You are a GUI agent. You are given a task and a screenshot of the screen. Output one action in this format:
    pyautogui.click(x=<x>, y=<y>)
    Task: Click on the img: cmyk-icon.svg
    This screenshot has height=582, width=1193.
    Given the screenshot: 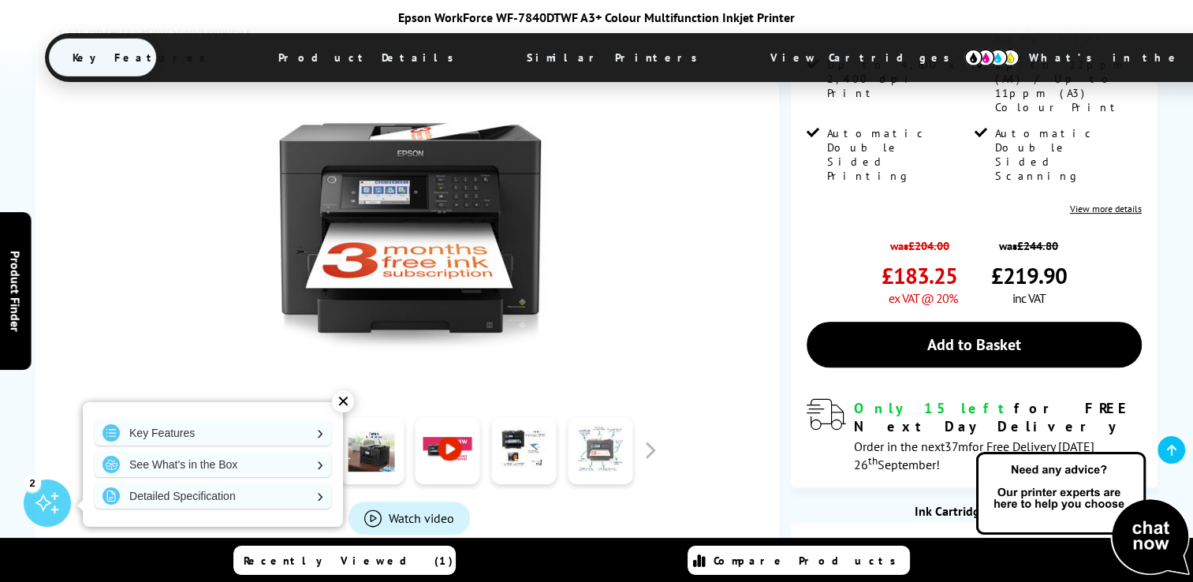 What is the action you would take?
    pyautogui.click(x=992, y=58)
    